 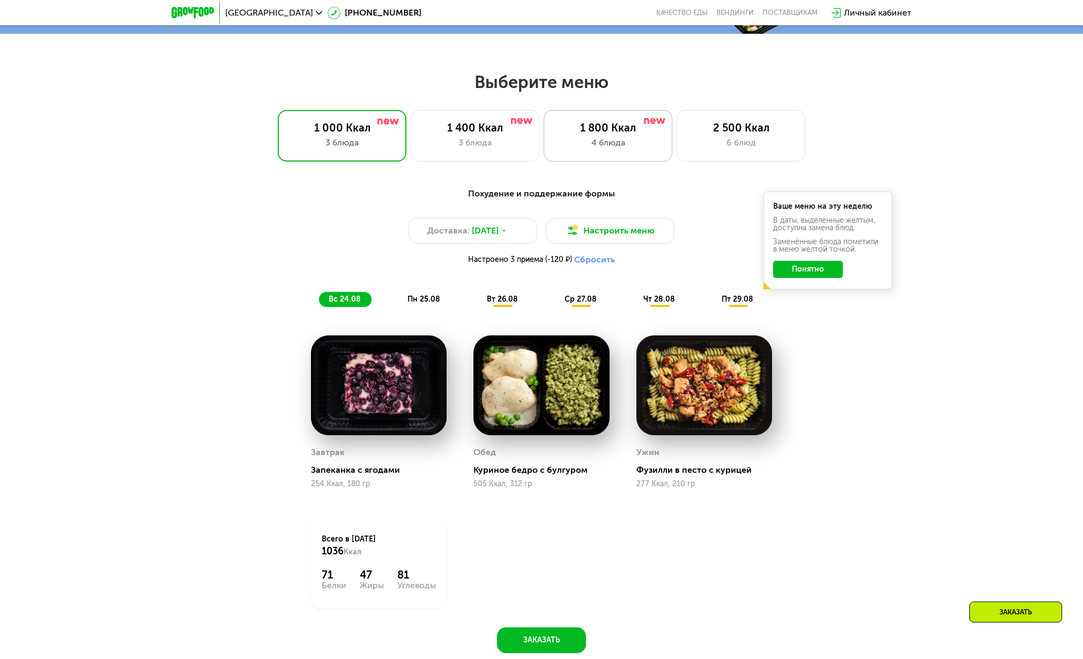 What do you see at coordinates (542, 82) in the screenshot?
I see `h2: Выберите меню` at bounding box center [542, 82].